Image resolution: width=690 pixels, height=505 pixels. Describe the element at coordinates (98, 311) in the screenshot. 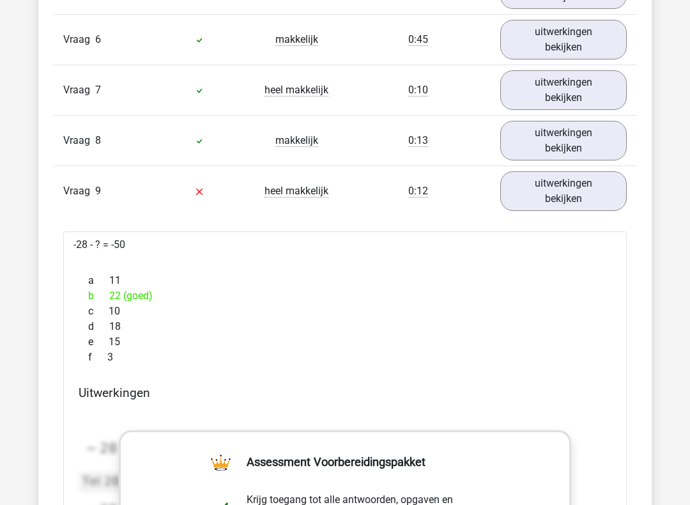

I see `span: c` at that location.